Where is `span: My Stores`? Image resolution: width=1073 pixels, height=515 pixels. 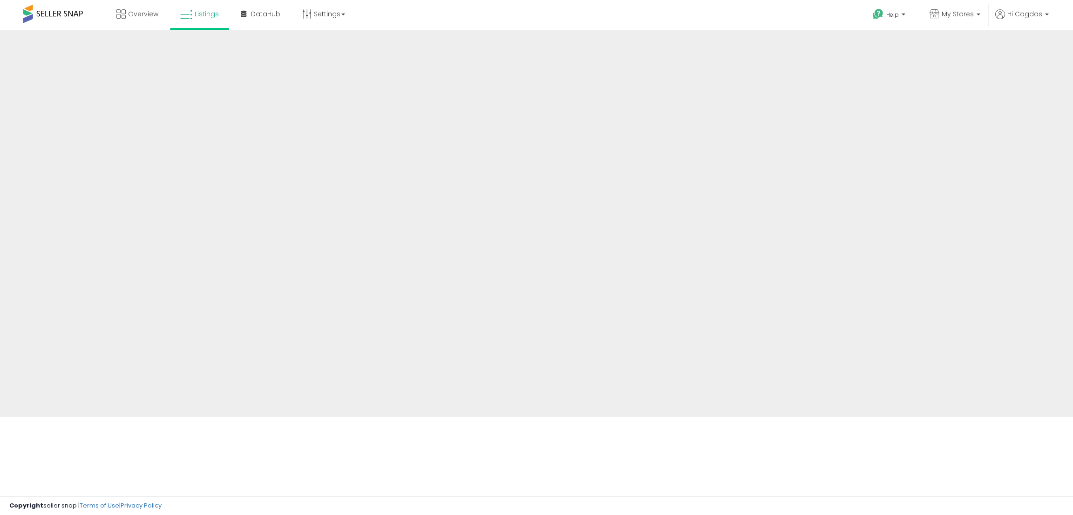
span: My Stores is located at coordinates (958, 14).